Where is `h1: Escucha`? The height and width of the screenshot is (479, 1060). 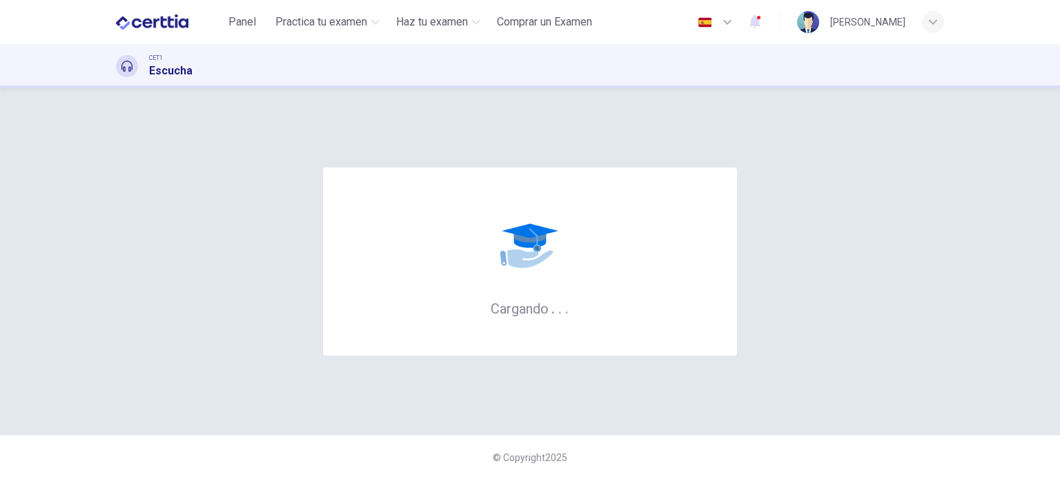 h1: Escucha is located at coordinates (170, 71).